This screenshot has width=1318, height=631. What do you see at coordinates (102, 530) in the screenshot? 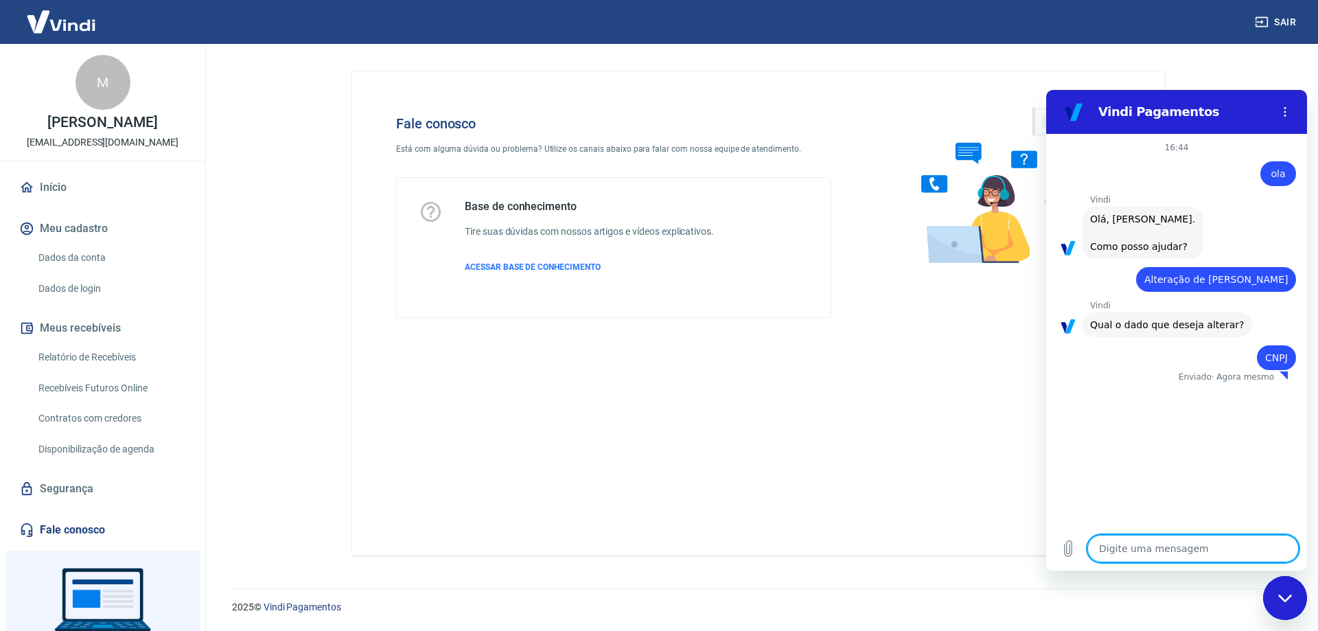
I see `a: Fale conosco` at bounding box center [102, 530].